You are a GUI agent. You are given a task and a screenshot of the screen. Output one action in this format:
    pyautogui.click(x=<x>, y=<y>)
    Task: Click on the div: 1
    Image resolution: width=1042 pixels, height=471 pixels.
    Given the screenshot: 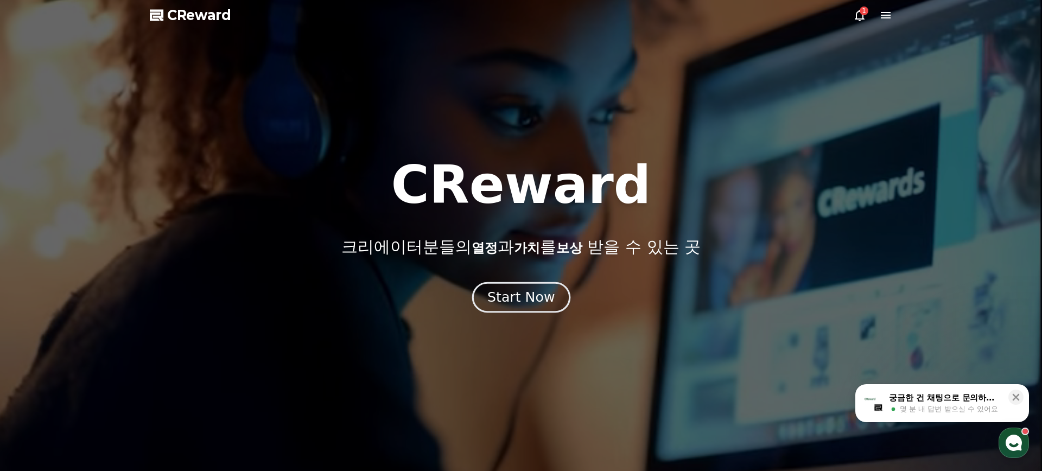 What is the action you would take?
    pyautogui.click(x=864, y=11)
    